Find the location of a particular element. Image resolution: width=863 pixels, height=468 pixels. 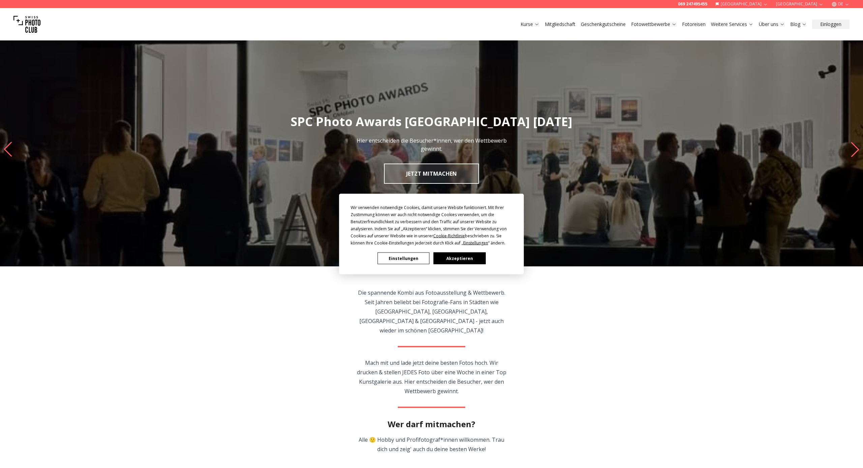

div: Cookie Consent Prompt is located at coordinates (432, 234).